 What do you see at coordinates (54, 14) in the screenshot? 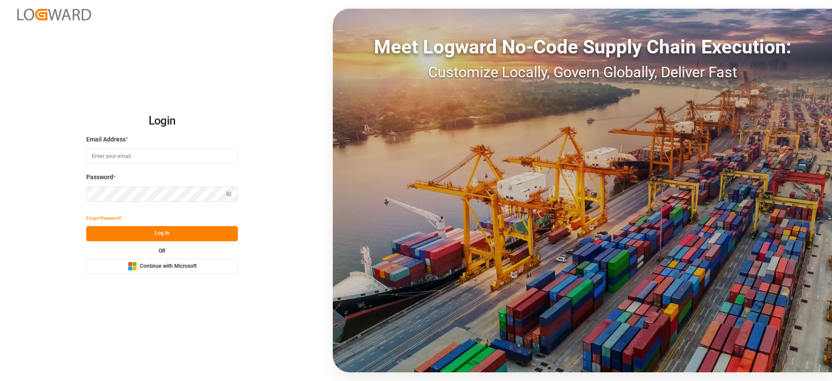
I see `img: Logward_new_orange.png` at bounding box center [54, 14].